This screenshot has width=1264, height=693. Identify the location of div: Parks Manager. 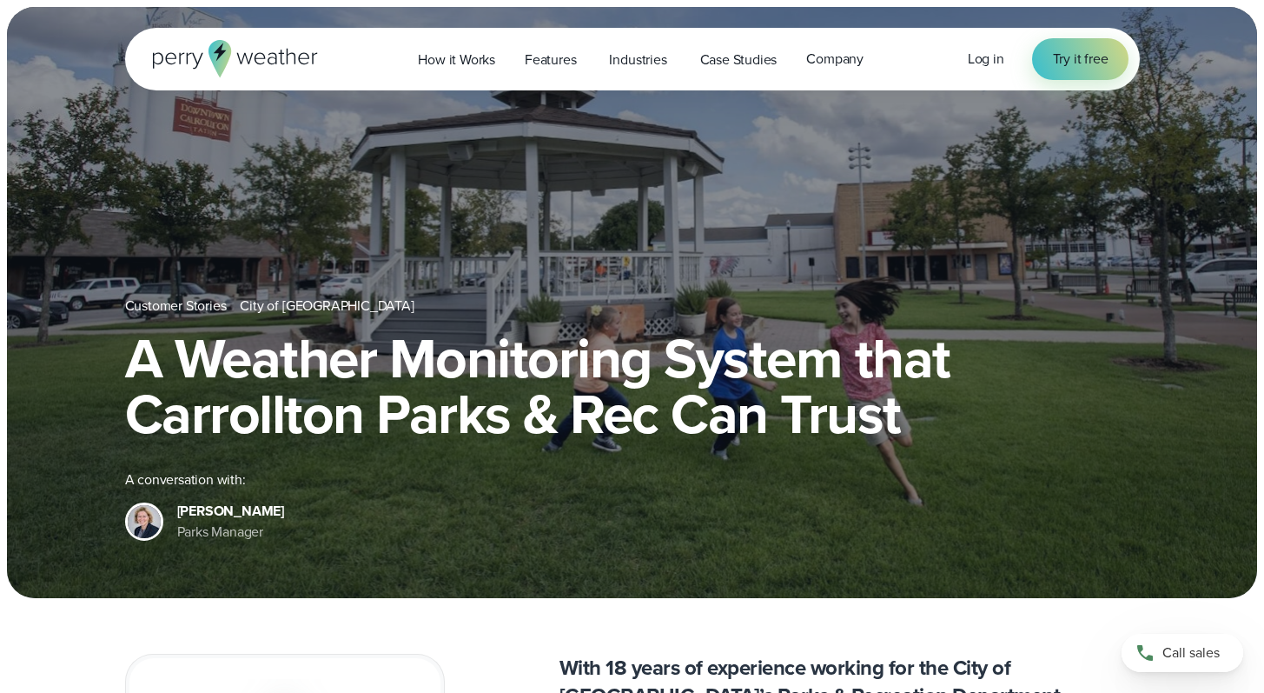
(231, 532).